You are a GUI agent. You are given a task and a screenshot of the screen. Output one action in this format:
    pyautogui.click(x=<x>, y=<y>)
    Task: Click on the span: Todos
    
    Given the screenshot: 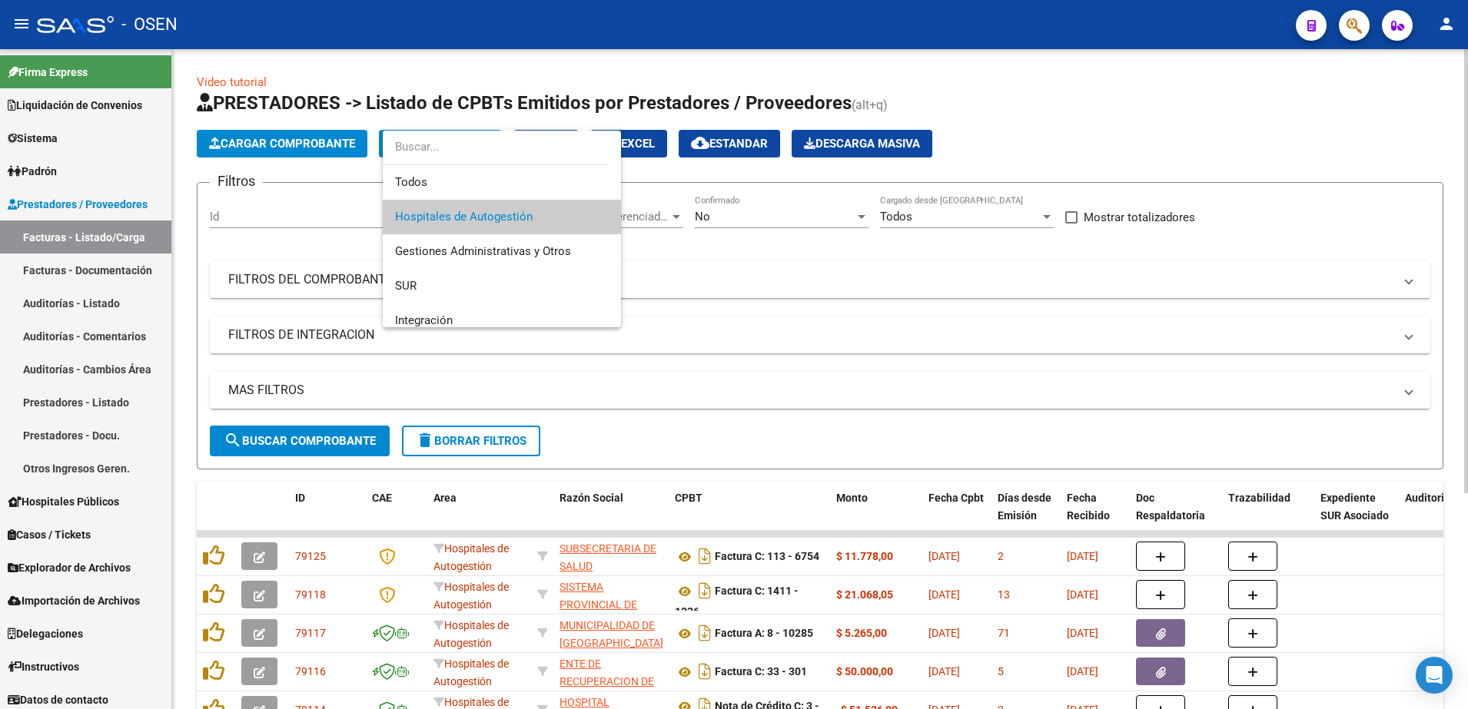 What is the action you would take?
    pyautogui.click(x=502, y=182)
    